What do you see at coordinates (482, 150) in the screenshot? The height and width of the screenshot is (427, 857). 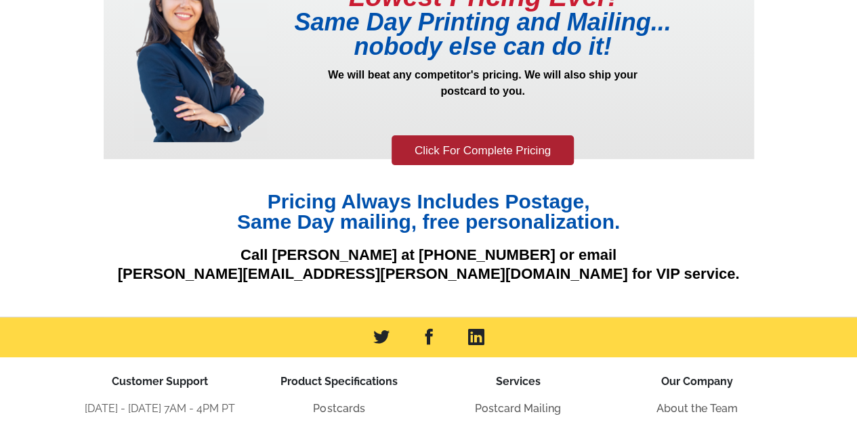 I see `a: Click For Complete Pricing` at bounding box center [482, 150].